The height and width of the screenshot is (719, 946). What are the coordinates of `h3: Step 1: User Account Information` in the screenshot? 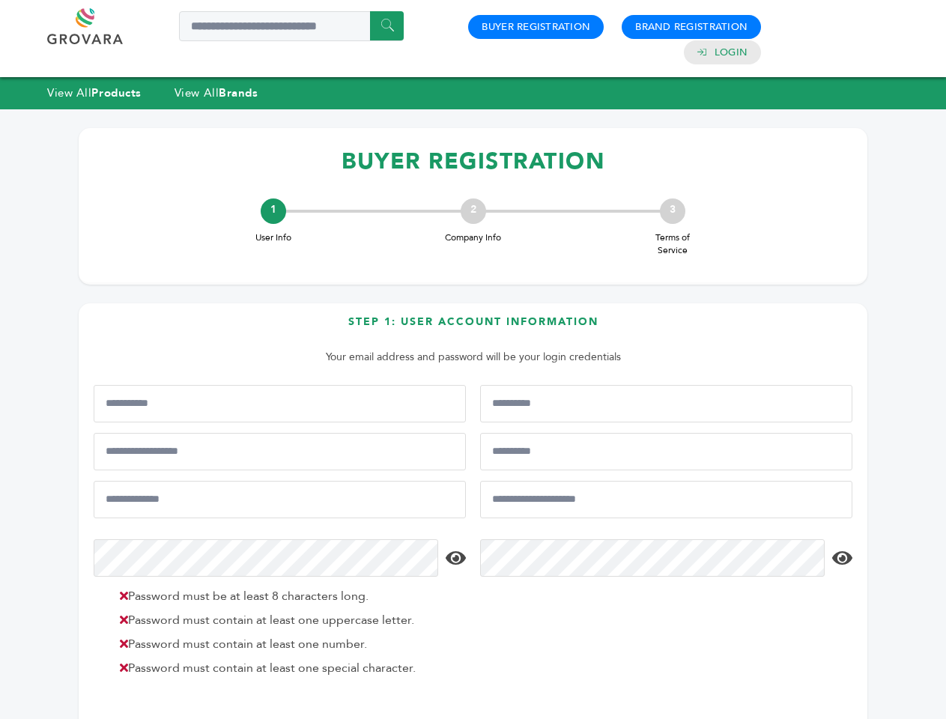 It's located at (473, 327).